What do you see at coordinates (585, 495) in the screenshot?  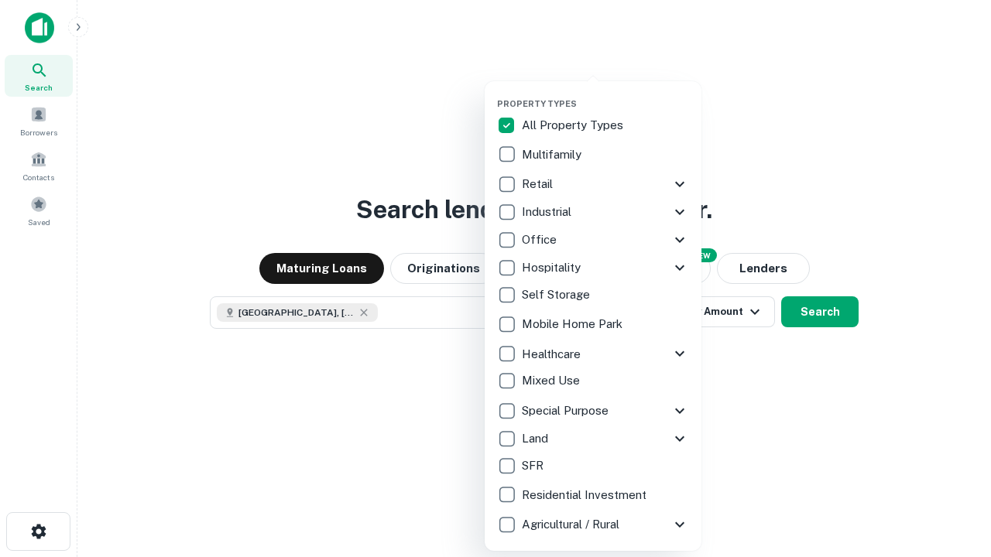 I see `p: Residential Investment` at bounding box center [585, 495].